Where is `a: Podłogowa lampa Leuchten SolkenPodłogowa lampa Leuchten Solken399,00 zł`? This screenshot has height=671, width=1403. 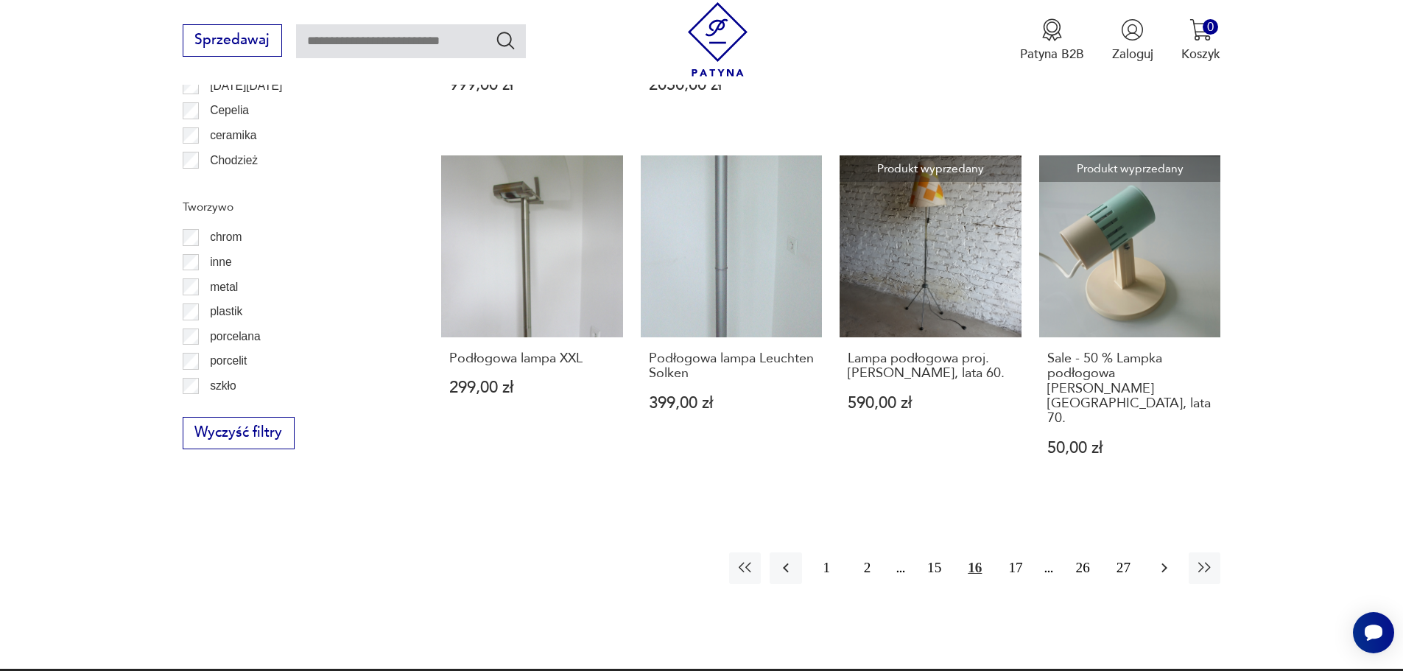 a: Podłogowa lampa Leuchten SolkenPodłogowa lampa Leuchten Solken399,00 zł is located at coordinates (731, 322).